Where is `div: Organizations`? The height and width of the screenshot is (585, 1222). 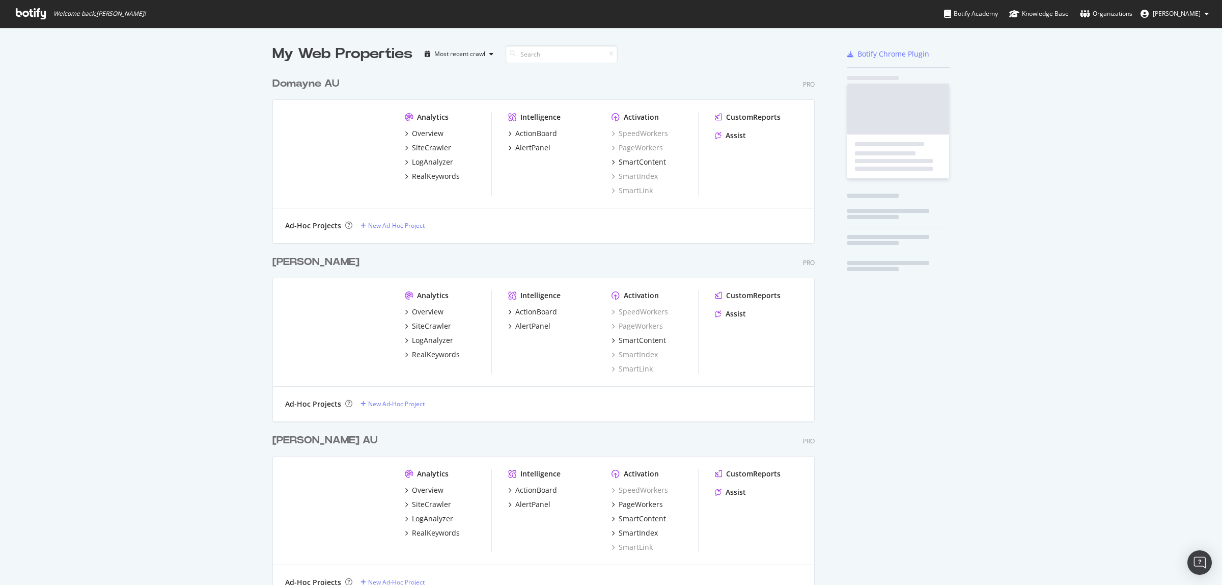 div: Organizations is located at coordinates (1106, 14).